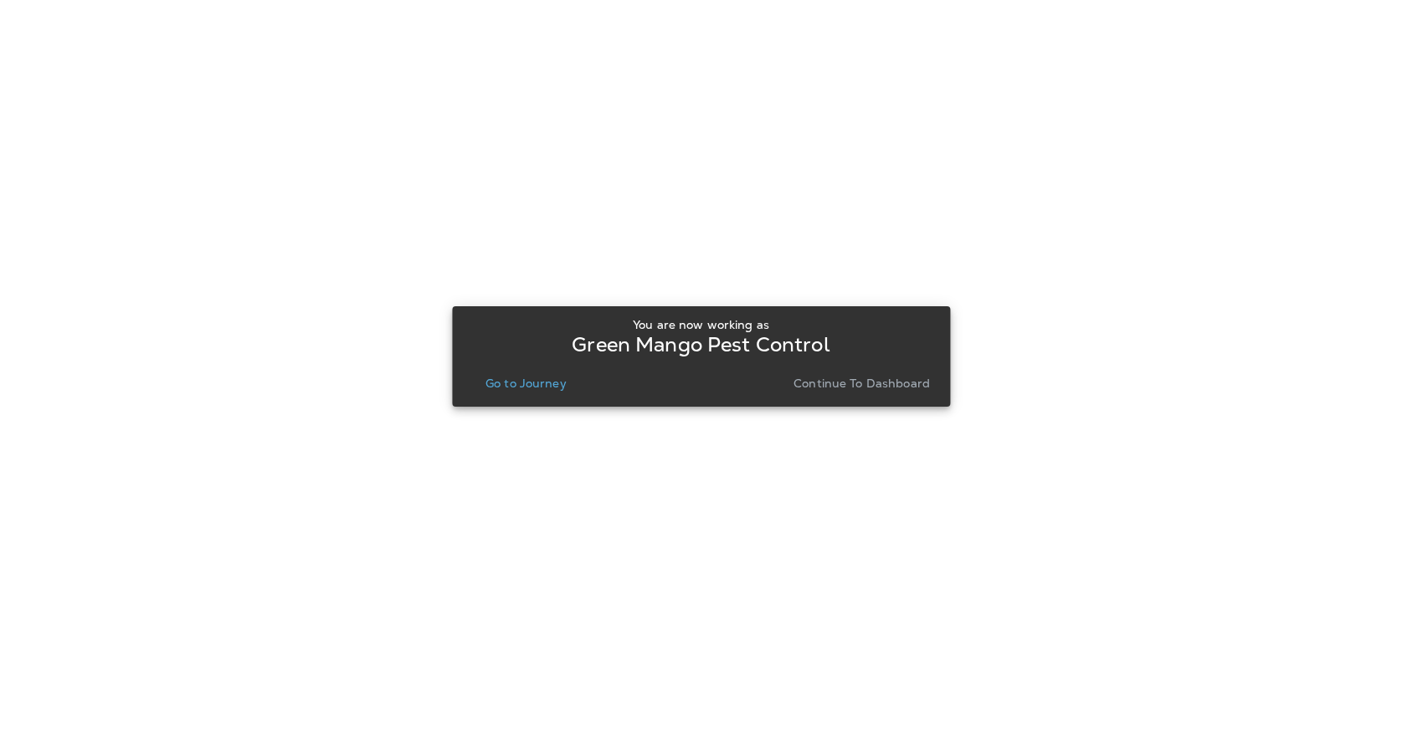  What do you see at coordinates (861, 383) in the screenshot?
I see `p: Continue to Dashboard` at bounding box center [861, 383].